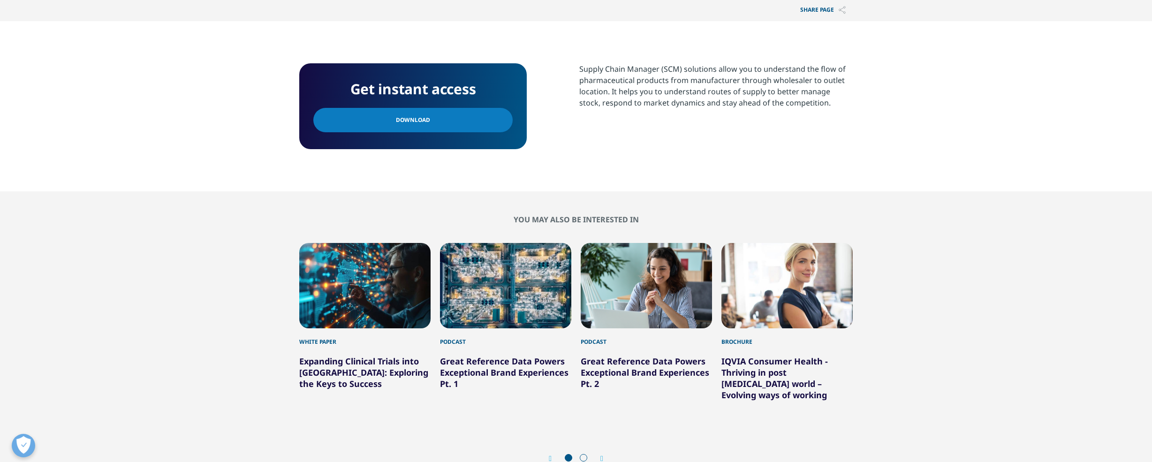 The width and height of the screenshot is (1152, 462). I want to click on img: Share PAGE, so click(842, 10).